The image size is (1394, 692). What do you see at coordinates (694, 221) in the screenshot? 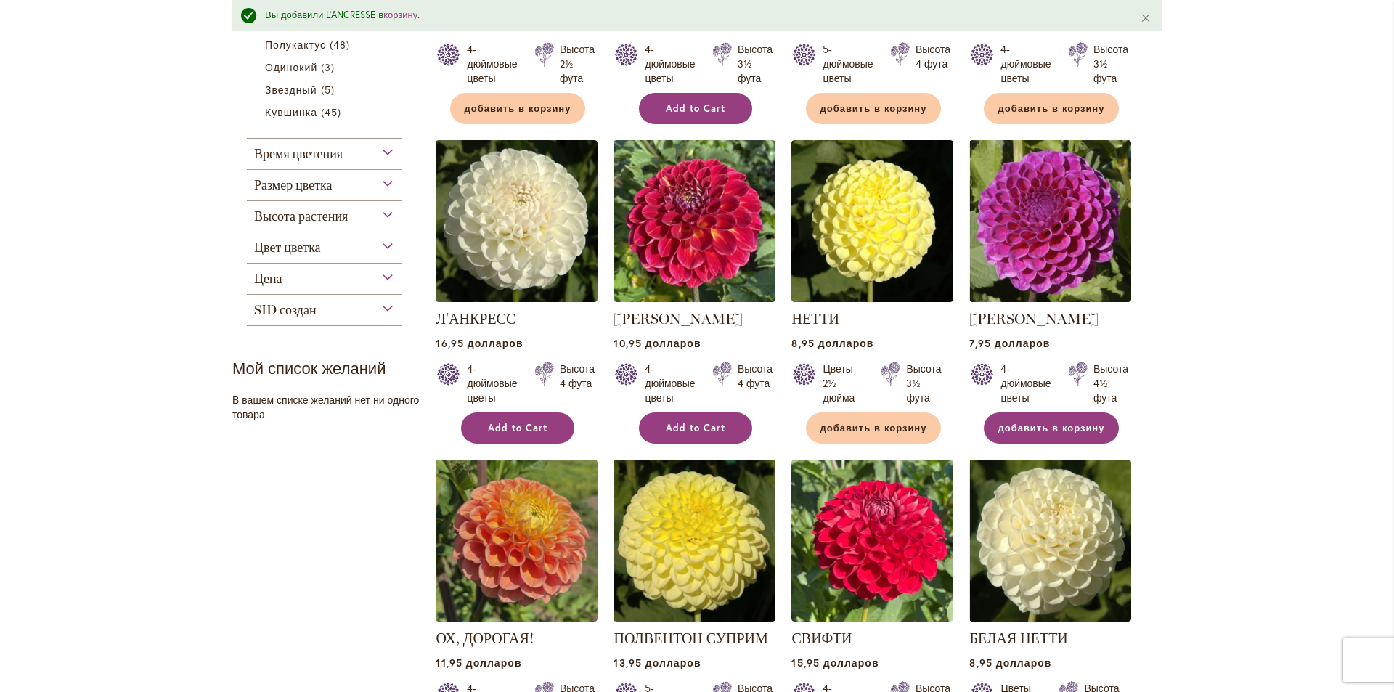
I see `img: Мэтти Бу` at bounding box center [694, 221].